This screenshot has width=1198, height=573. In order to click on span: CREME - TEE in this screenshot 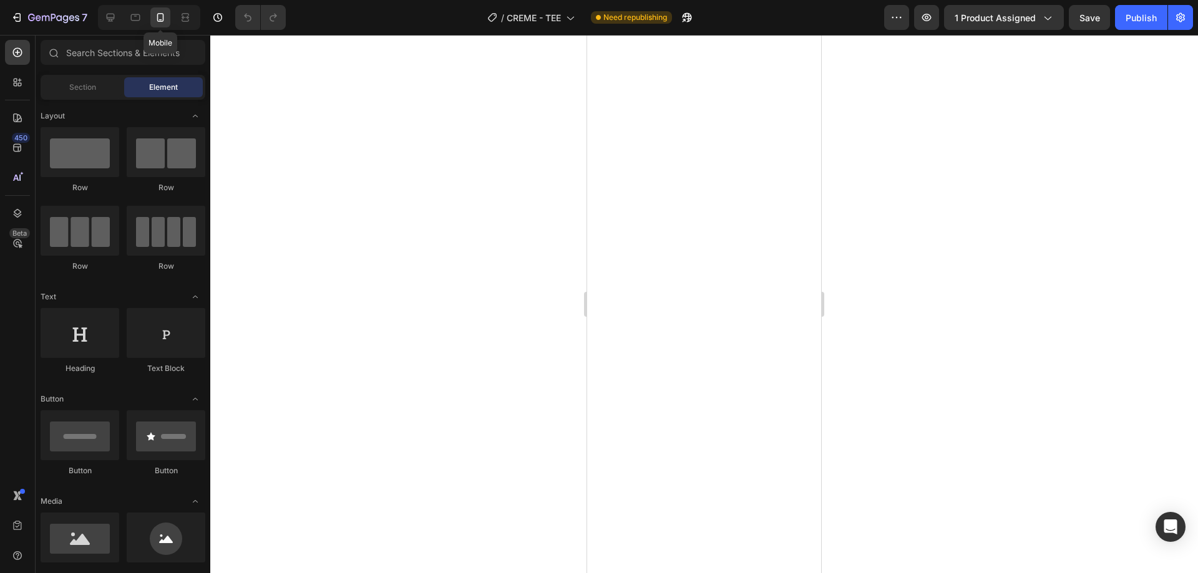, I will do `click(534, 17)`.